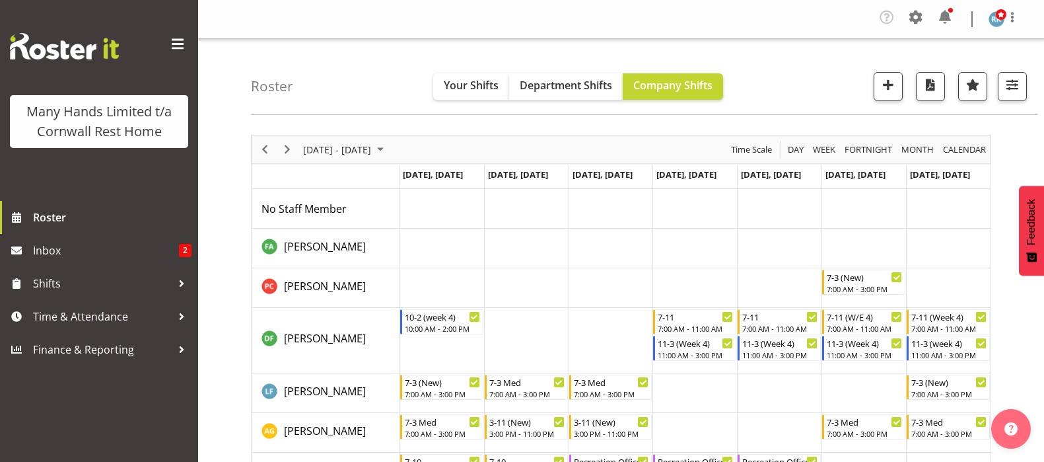  What do you see at coordinates (304, 209) in the screenshot?
I see `a: No Staff Member` at bounding box center [304, 209].